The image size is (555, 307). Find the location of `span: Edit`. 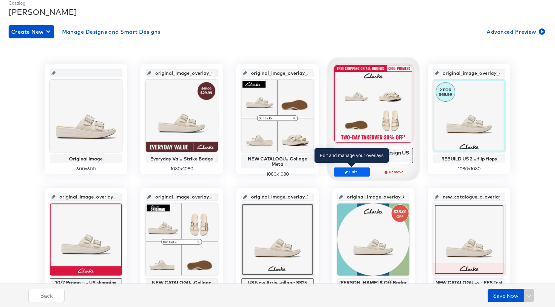

span: Edit is located at coordinates (352, 171).